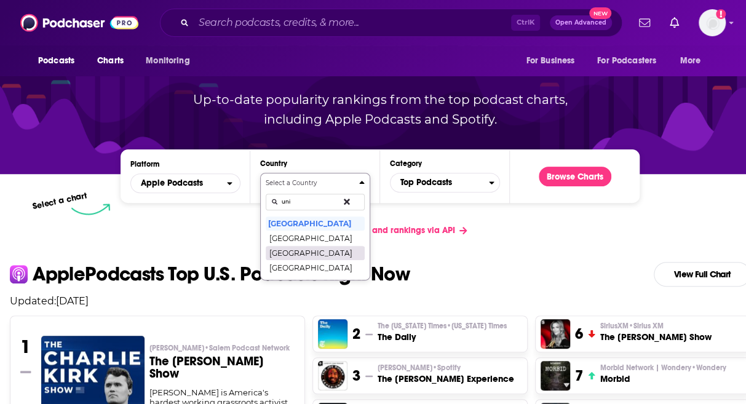 This screenshot has height=404, width=746. Describe the element at coordinates (555, 334) in the screenshot. I see `img: The Megyn Kelly Show` at that location.